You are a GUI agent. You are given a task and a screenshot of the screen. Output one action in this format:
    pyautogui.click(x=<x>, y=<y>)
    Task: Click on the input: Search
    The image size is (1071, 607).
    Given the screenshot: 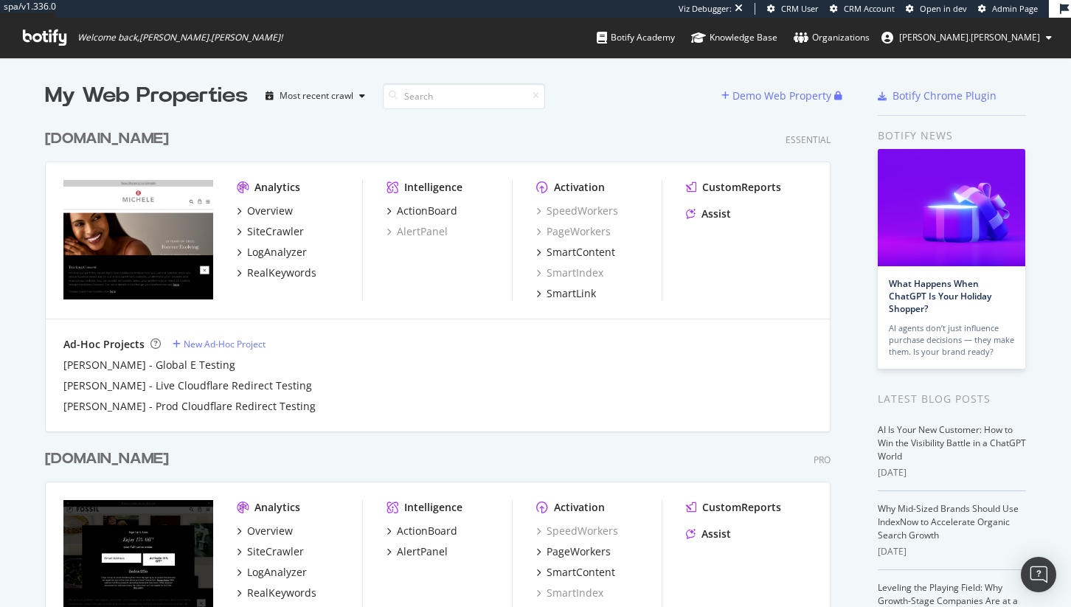 What is the action you would take?
    pyautogui.click(x=464, y=96)
    